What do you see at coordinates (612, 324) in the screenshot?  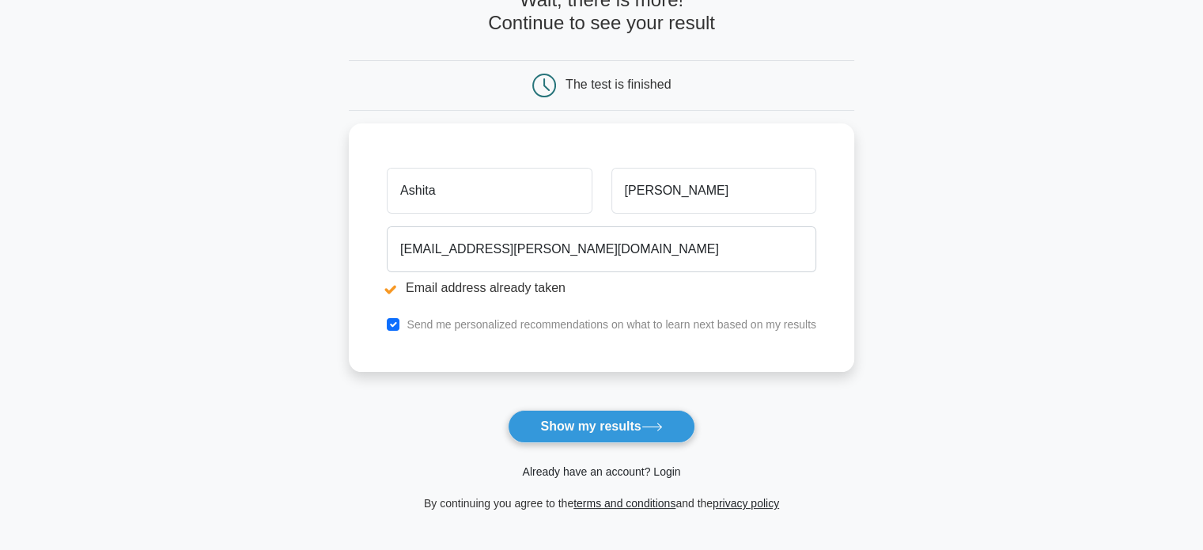 I see `label: Send me personalized recommendations on what to learn next based on my results` at bounding box center [612, 324].